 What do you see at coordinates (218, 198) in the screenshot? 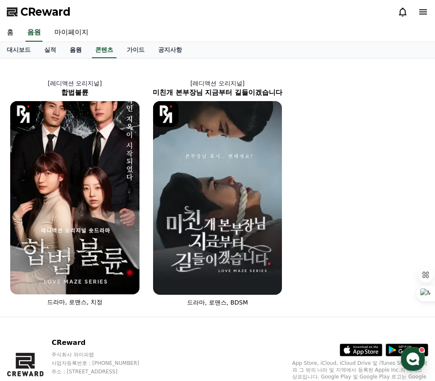
I see `img: 미친개 본부장님 지금부터 길들이겠습니다` at bounding box center [218, 198].